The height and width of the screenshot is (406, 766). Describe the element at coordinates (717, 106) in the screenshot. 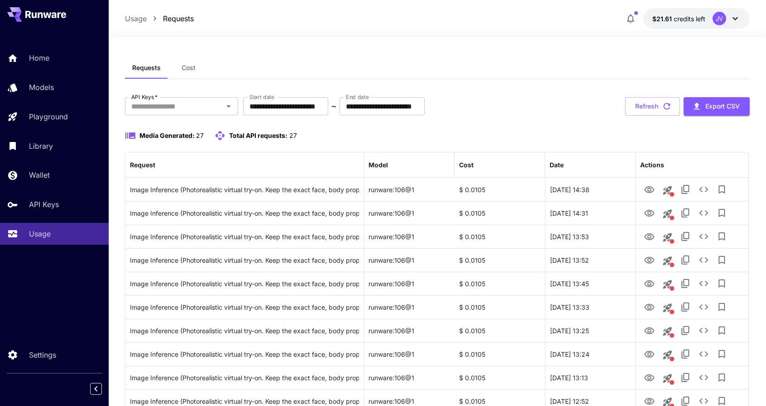

I see `button: Export CSV` at that location.